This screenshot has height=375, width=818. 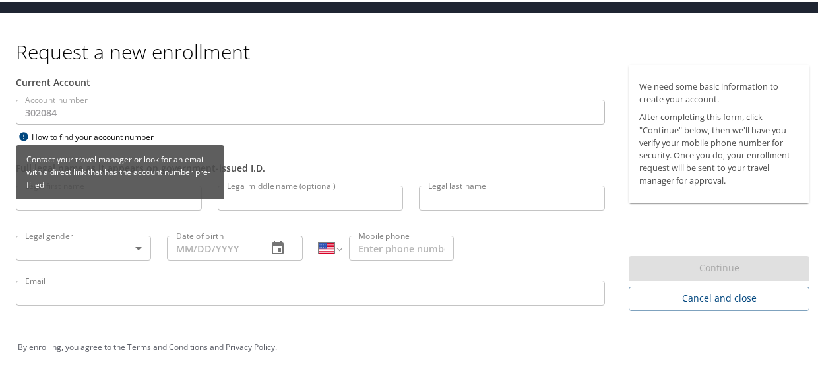 I want to click on p: After completing this form, click "Continue" below, then we'll have you verify your mobile phone ..., so click(x=719, y=146).